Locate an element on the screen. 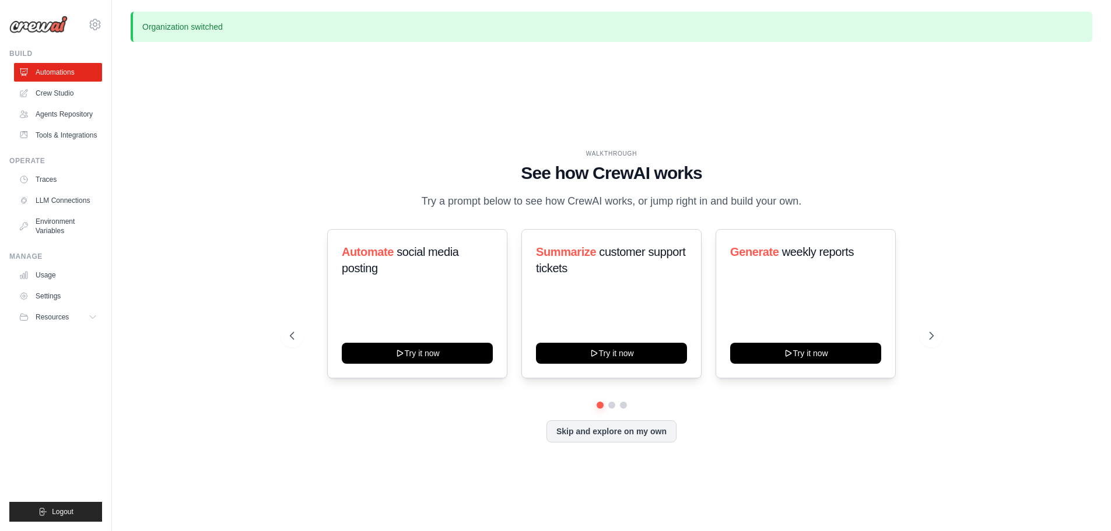  div: Operate is located at coordinates (55, 161).